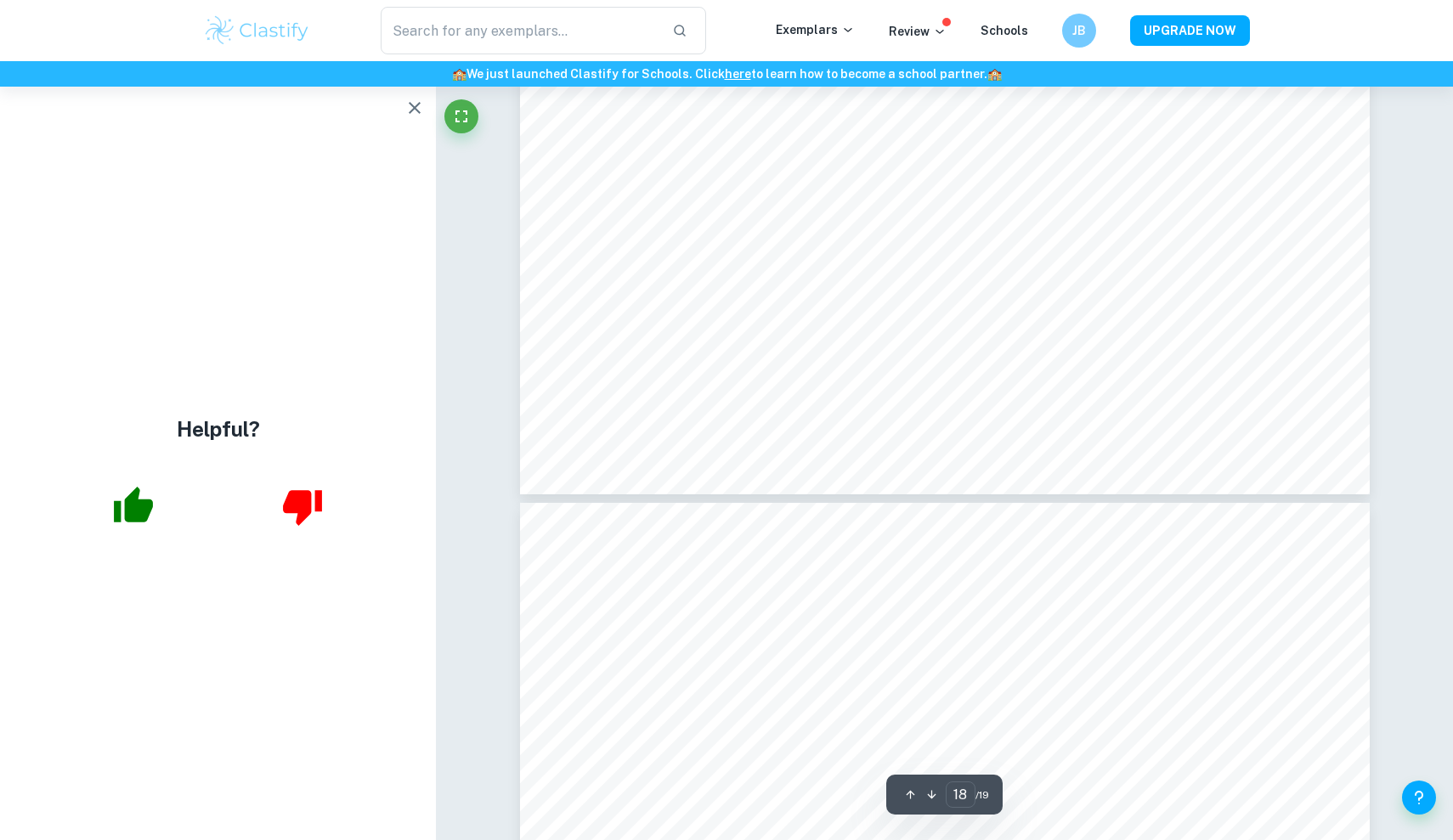 The image size is (1453, 840). Describe the element at coordinates (1079, 31) in the screenshot. I see `button: JB` at that location.